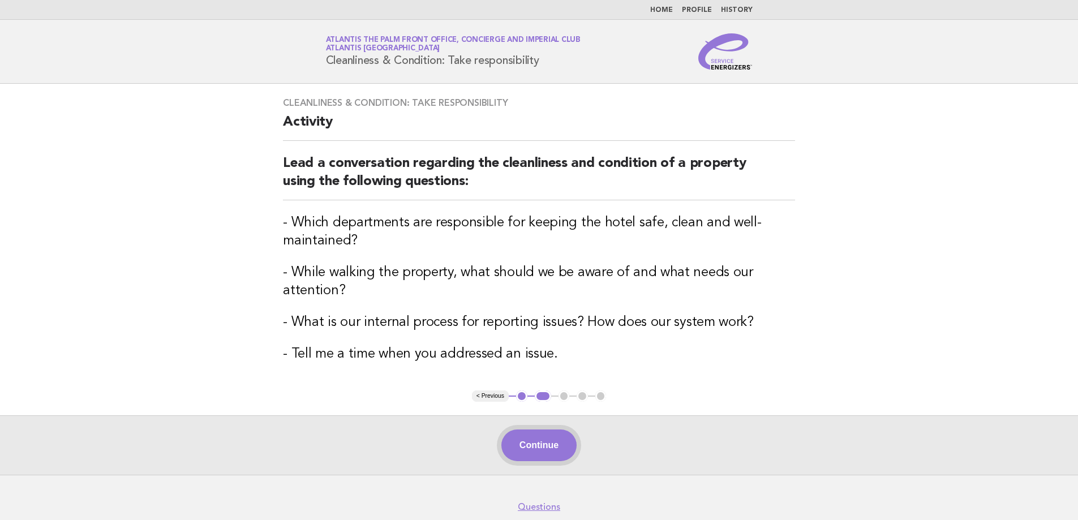  What do you see at coordinates (539, 282) in the screenshot?
I see `h3: - While walking the property, what should we be aware of and what needs our attention?` at bounding box center [539, 282].